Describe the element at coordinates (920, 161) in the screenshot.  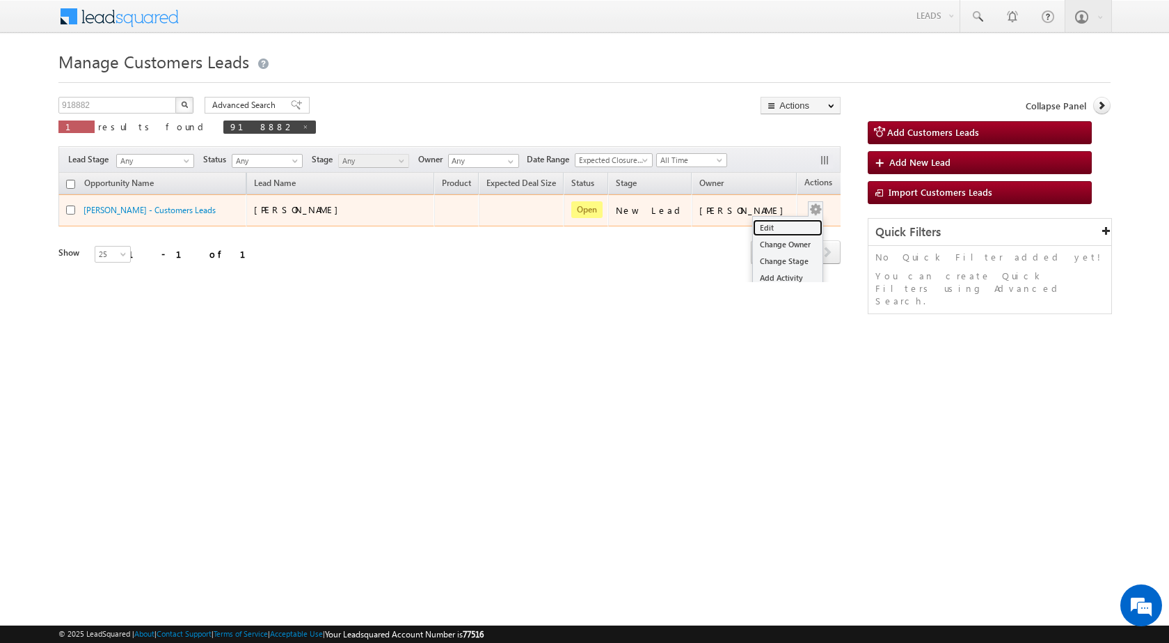
I see `span: Add New Lead` at that location.